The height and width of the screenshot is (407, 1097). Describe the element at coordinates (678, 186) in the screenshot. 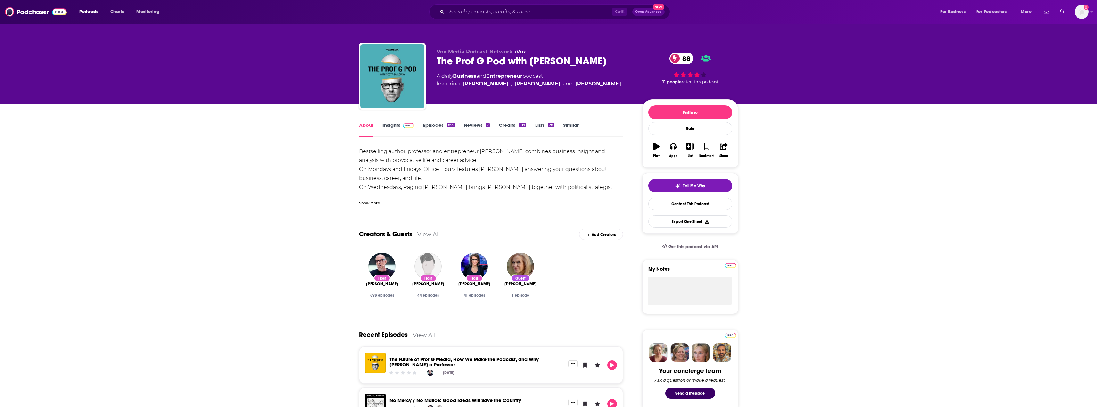

I see `img: tell me why sparkle` at that location.